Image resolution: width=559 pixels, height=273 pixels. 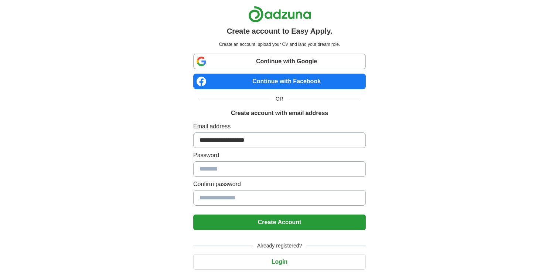 I want to click on label: Email address, so click(x=279, y=126).